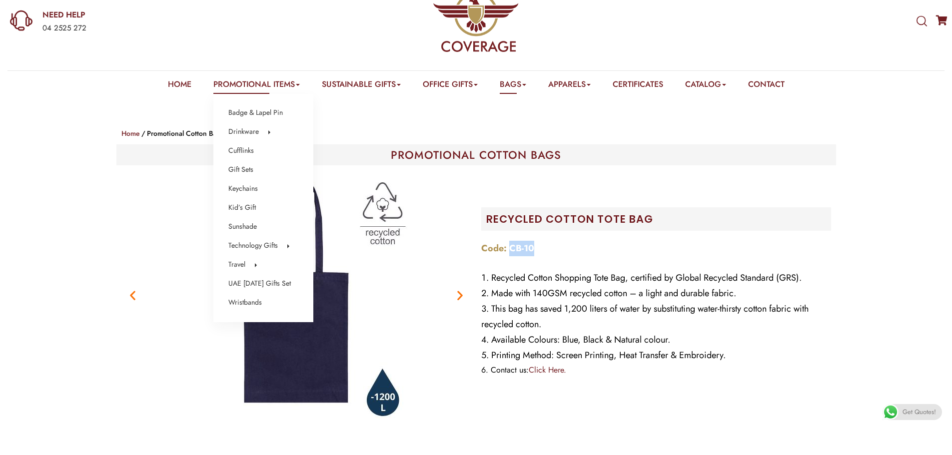 The height and width of the screenshot is (455, 952). I want to click on a: Office Gifts, so click(450, 86).